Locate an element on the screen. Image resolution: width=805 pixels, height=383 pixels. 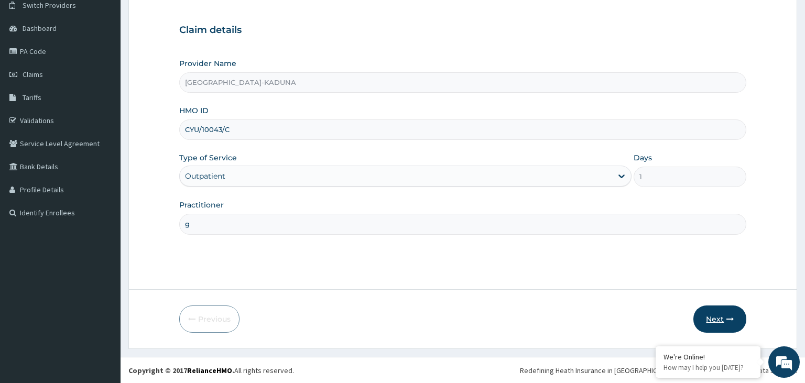
label: Type of Service is located at coordinates (208, 158).